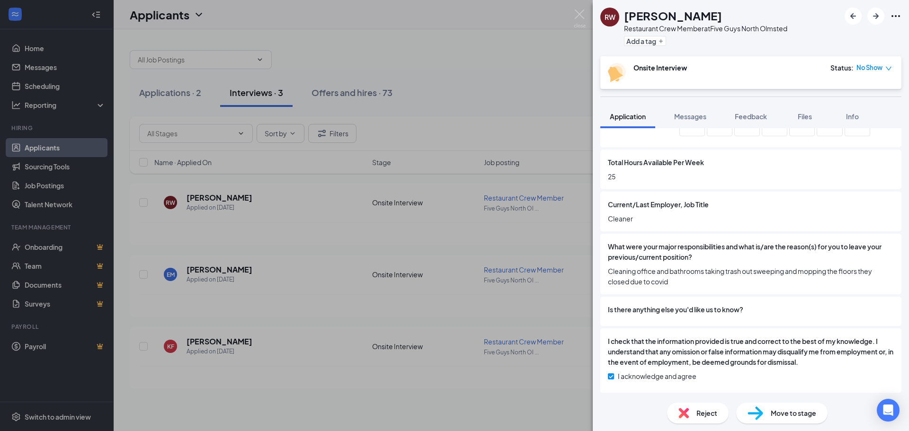 This screenshot has height=431, width=909. Describe the element at coordinates (609, 17) in the screenshot. I see `div: RW` at that location.